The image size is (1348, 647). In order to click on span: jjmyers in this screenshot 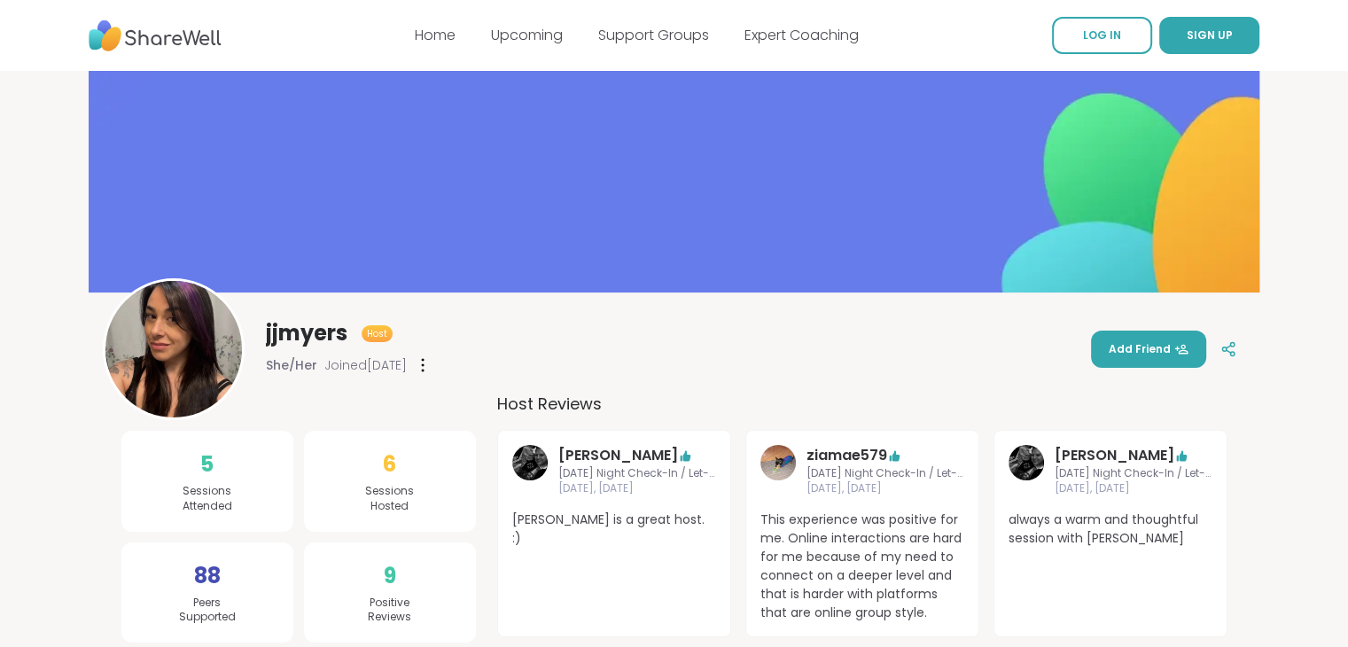, I will do `click(307, 333)`.